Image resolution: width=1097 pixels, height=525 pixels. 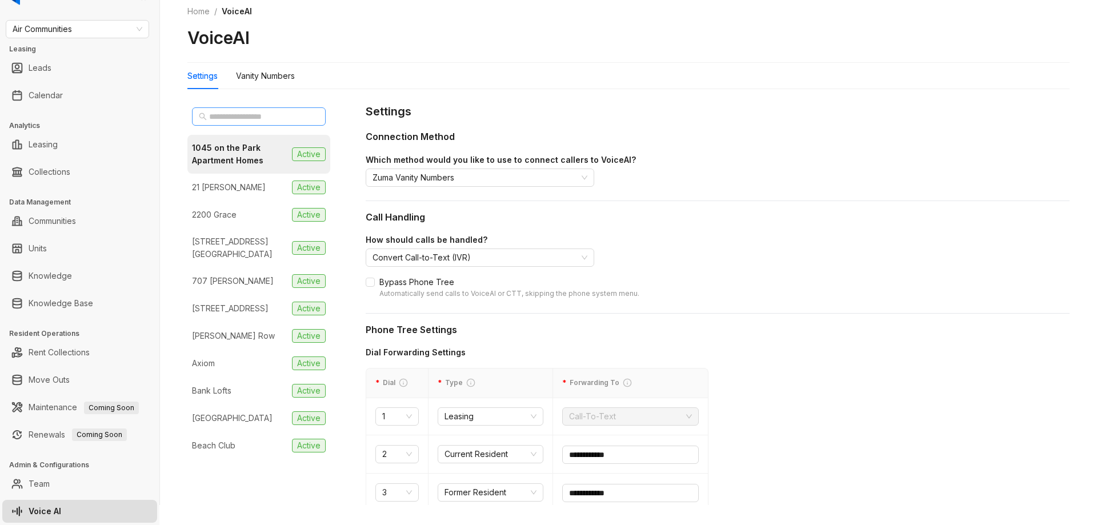 What do you see at coordinates (52, 221) in the screenshot?
I see `a: Communities` at bounding box center [52, 221].